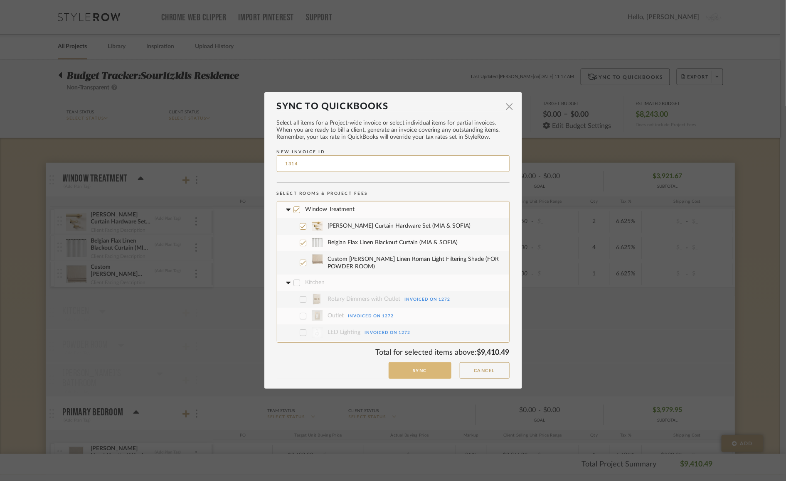 Image resolution: width=786 pixels, height=481 pixels. I want to click on img: 5e1082a8-1825-4e4a-912a-9a595353caa5_50x50.jpg, so click(317, 243).